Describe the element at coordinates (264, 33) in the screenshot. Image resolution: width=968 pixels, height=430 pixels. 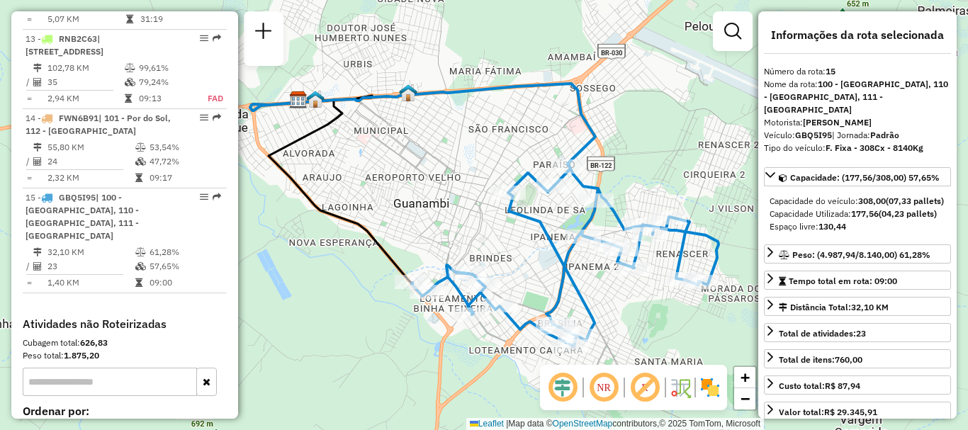
I see `a: Nova sessão e pesquisa` at that location.